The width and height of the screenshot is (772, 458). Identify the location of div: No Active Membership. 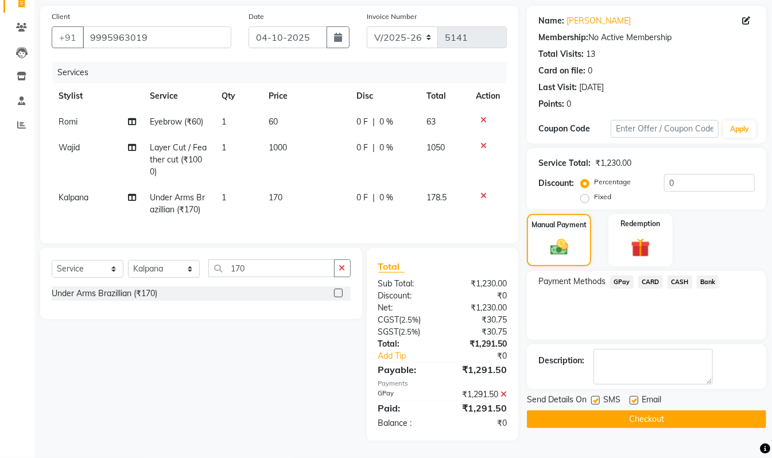
(646, 37).